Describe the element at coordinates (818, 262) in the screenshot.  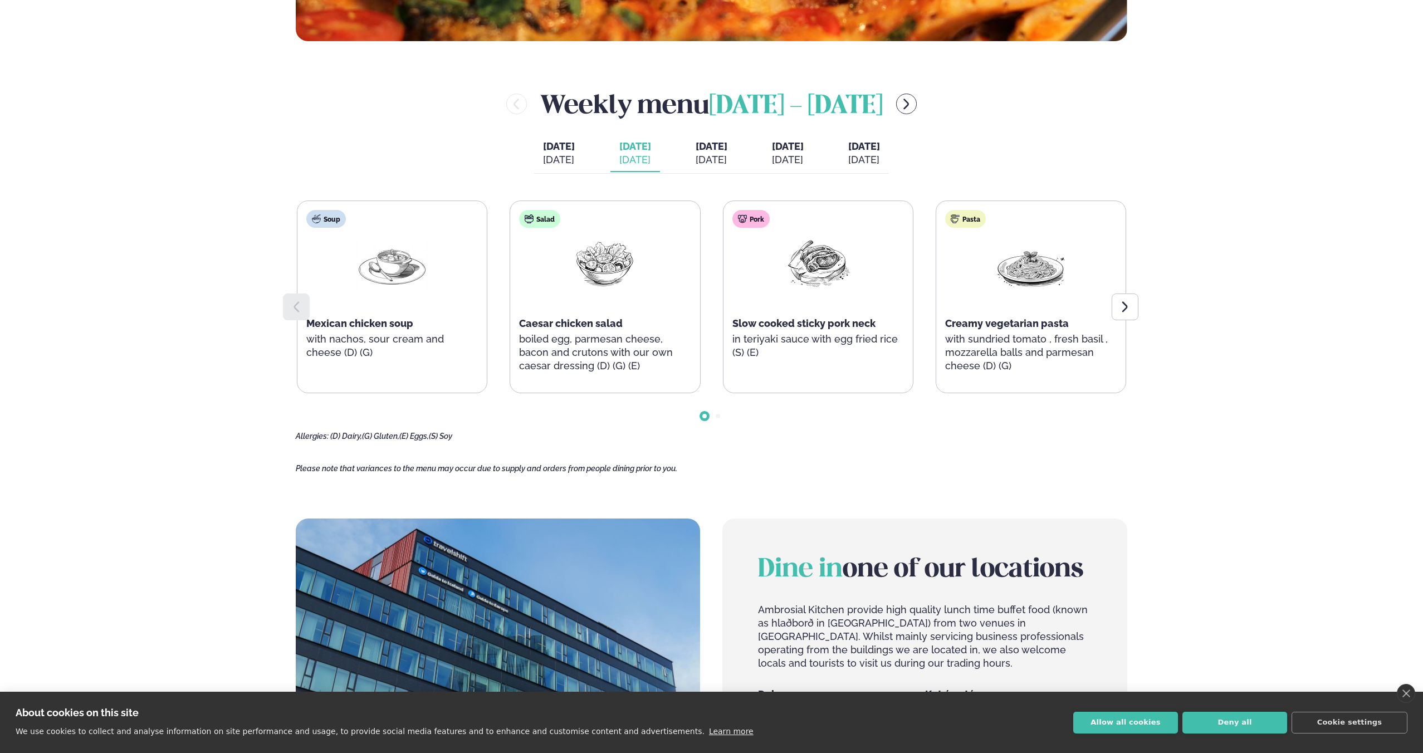
I see `img: Pork-Meat.png` at that location.